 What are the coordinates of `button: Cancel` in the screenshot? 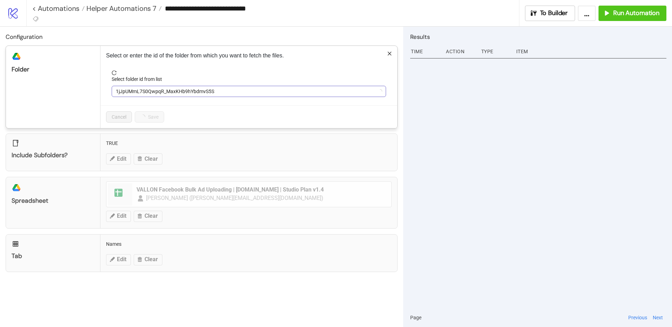 It's located at (119, 117).